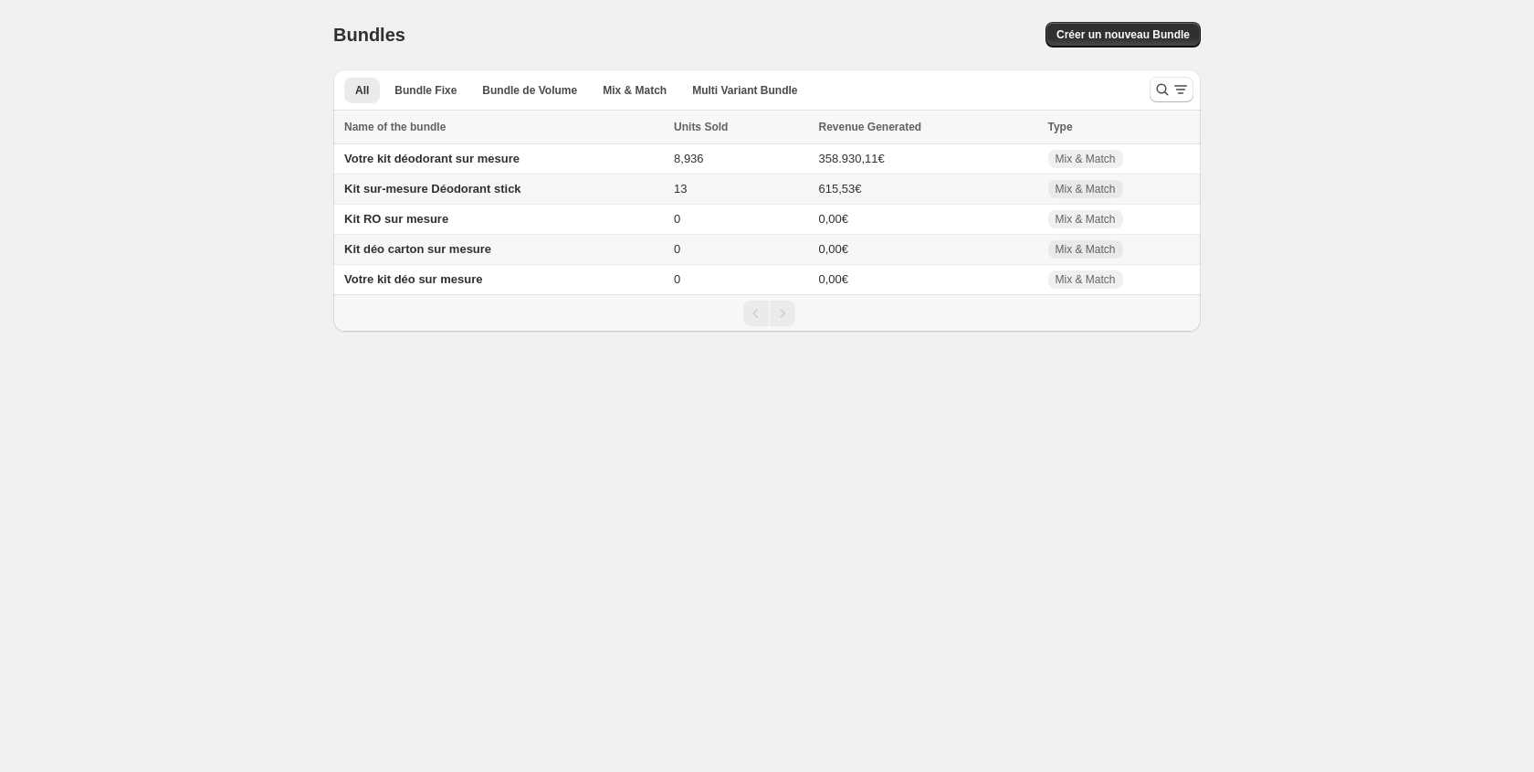  I want to click on nav: Pagination, so click(767, 312).